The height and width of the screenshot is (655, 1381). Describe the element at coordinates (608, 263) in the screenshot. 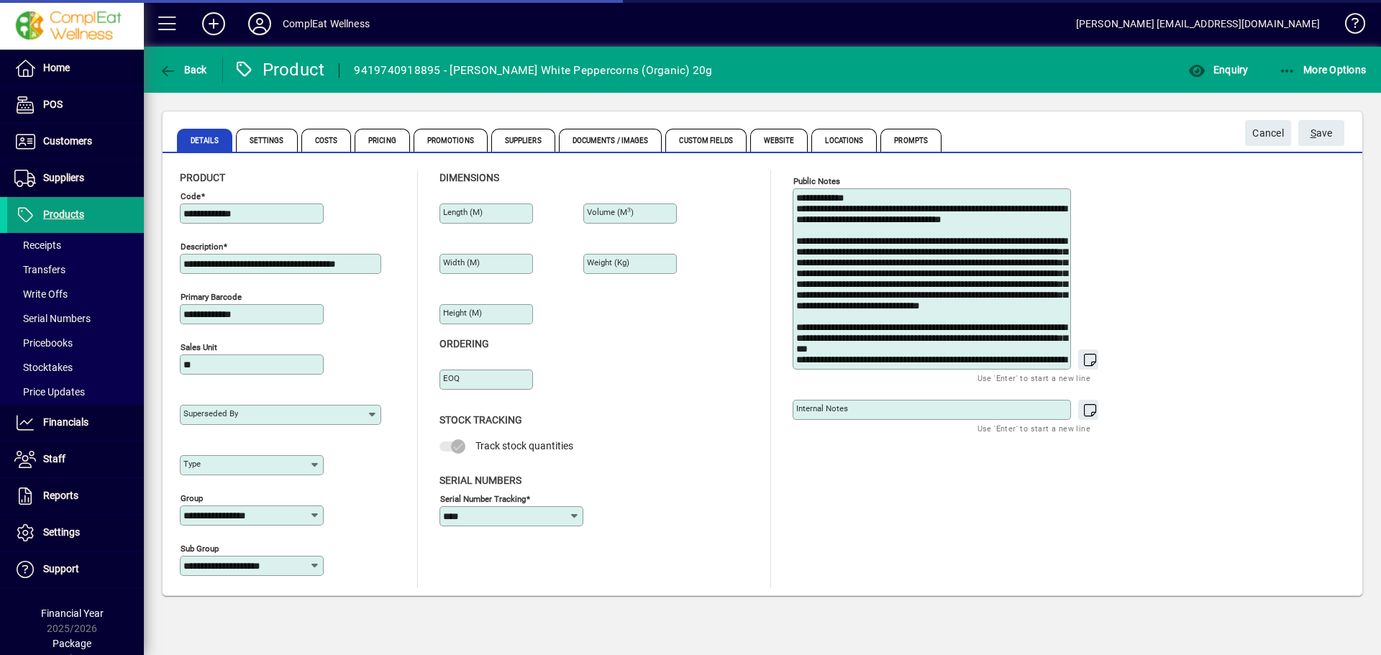

I see `mat-label: Weight (Kg)` at that location.